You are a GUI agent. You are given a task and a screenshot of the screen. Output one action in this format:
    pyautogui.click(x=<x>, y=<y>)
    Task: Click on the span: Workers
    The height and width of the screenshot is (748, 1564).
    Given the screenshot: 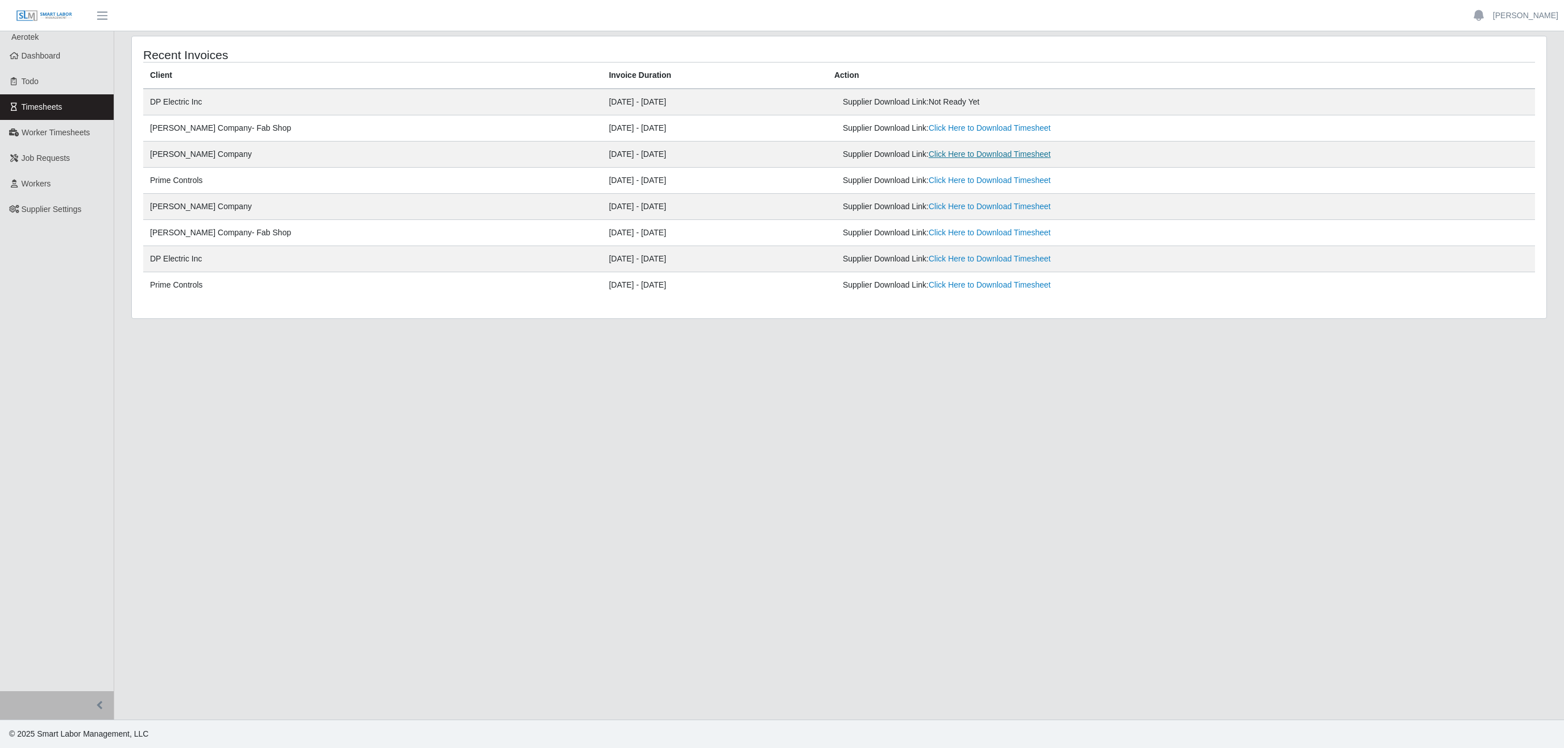 What is the action you would take?
    pyautogui.click(x=36, y=184)
    